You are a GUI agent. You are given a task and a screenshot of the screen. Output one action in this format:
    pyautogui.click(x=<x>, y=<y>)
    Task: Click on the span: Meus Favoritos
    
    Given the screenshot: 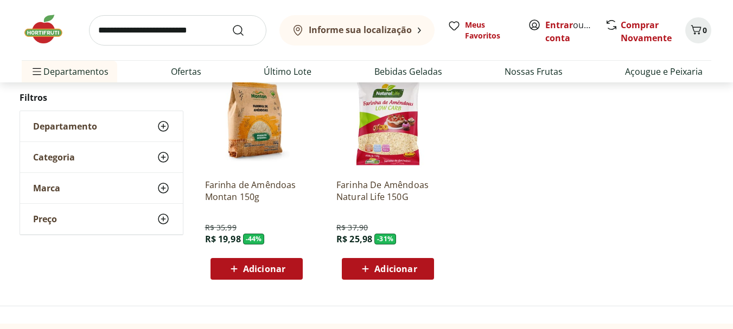 What is the action you would take?
    pyautogui.click(x=490, y=30)
    